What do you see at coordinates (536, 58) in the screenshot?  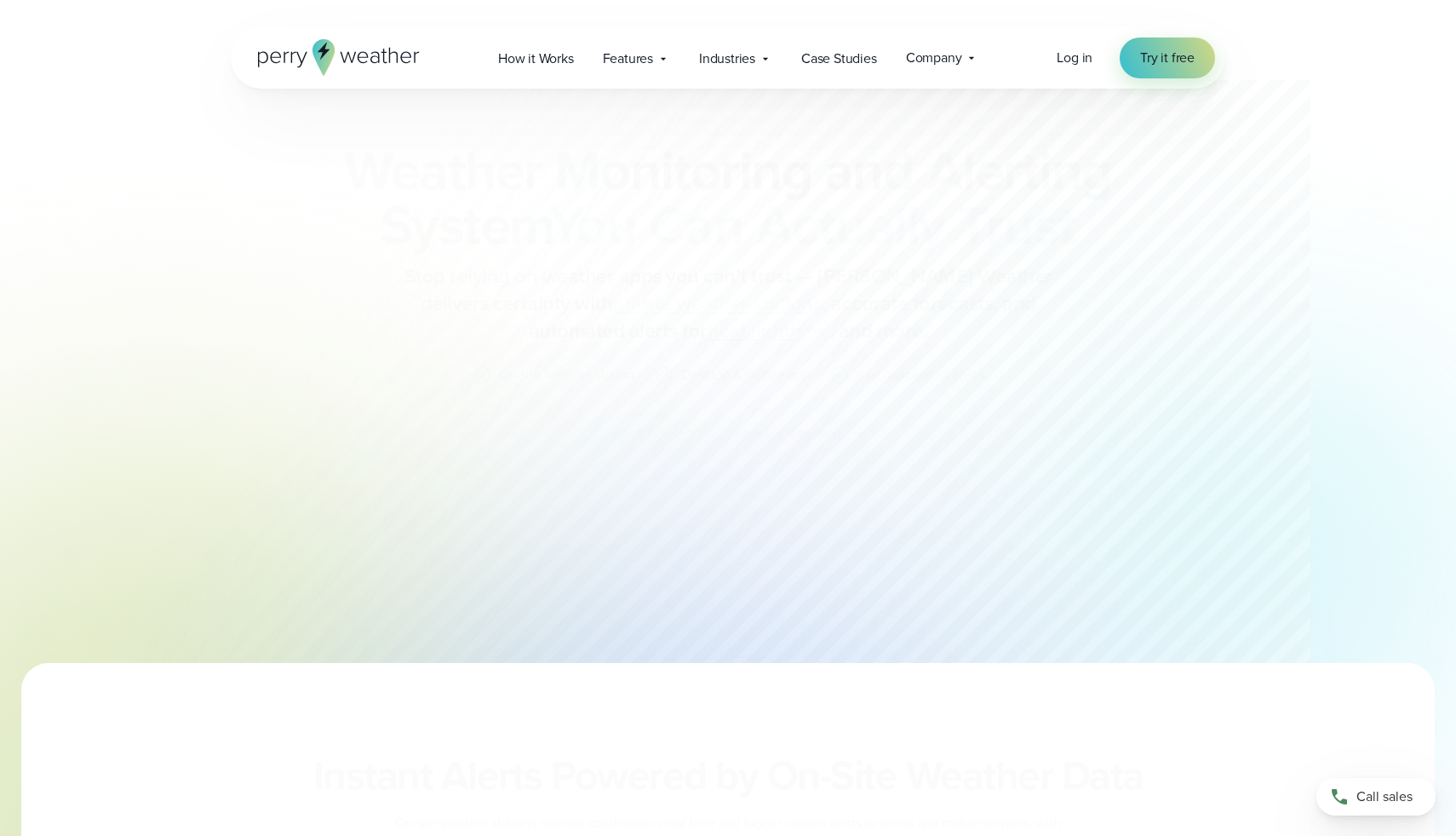 I see `a: How it Works` at bounding box center [536, 58].